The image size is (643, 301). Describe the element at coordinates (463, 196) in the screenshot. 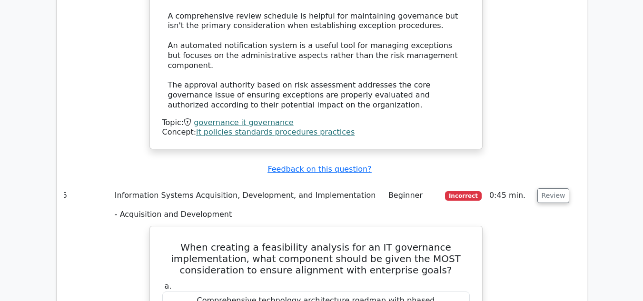

I see `span: Incorrect` at that location.